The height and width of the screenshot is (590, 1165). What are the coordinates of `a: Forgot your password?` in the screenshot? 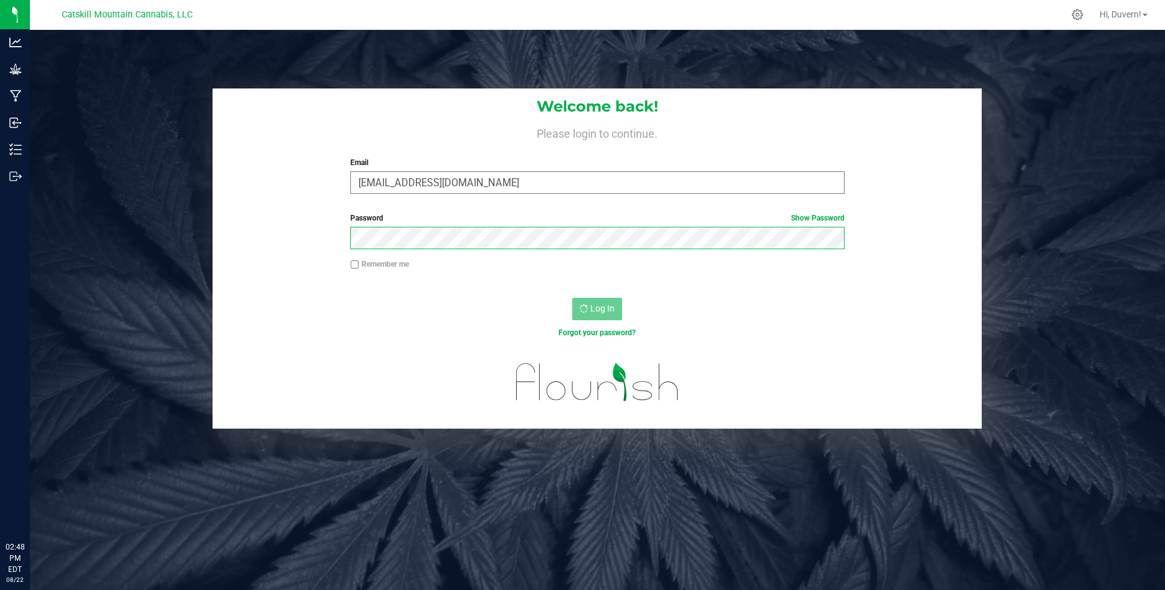 It's located at (597, 333).